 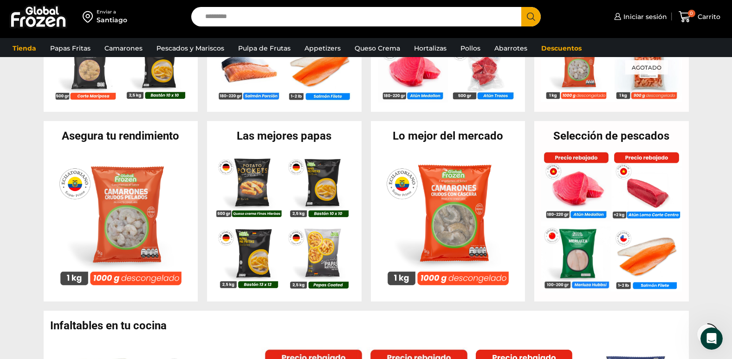 What do you see at coordinates (531, 17) in the screenshot?
I see `button: Search button` at bounding box center [531, 17].